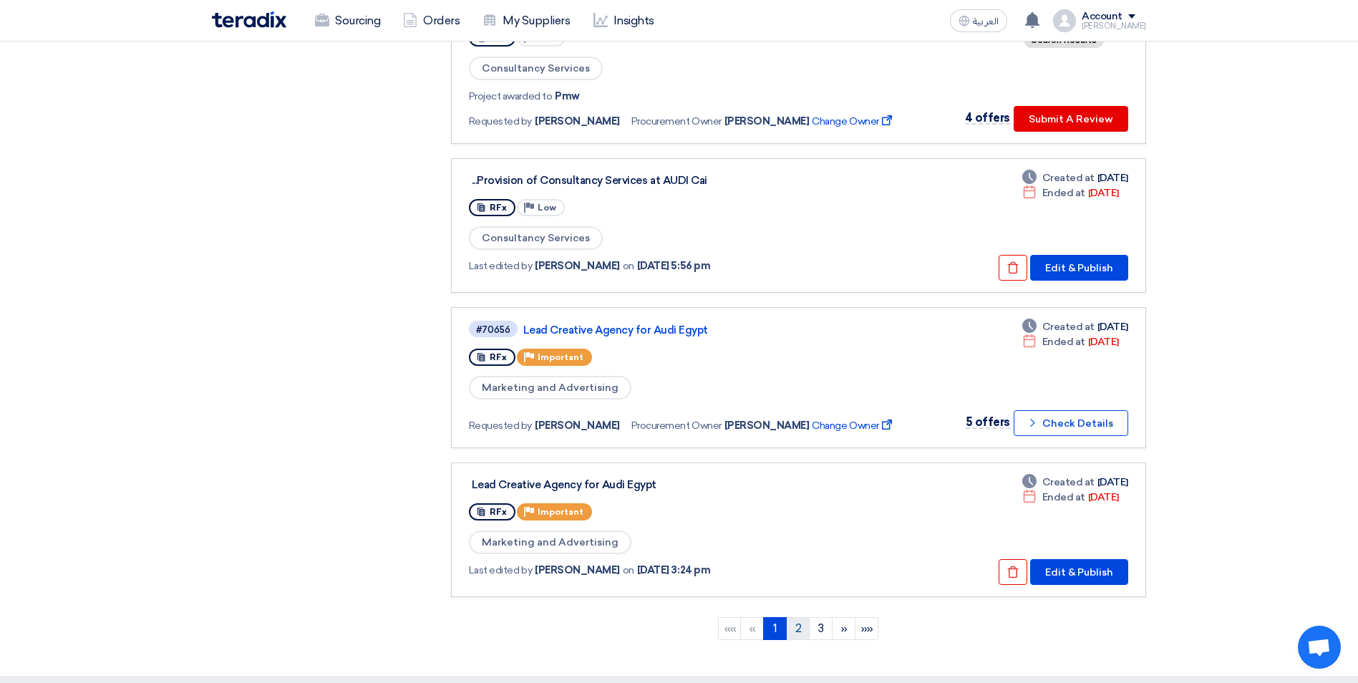 Image resolution: width=1358 pixels, height=683 pixels. I want to click on a: Last, so click(866, 628).